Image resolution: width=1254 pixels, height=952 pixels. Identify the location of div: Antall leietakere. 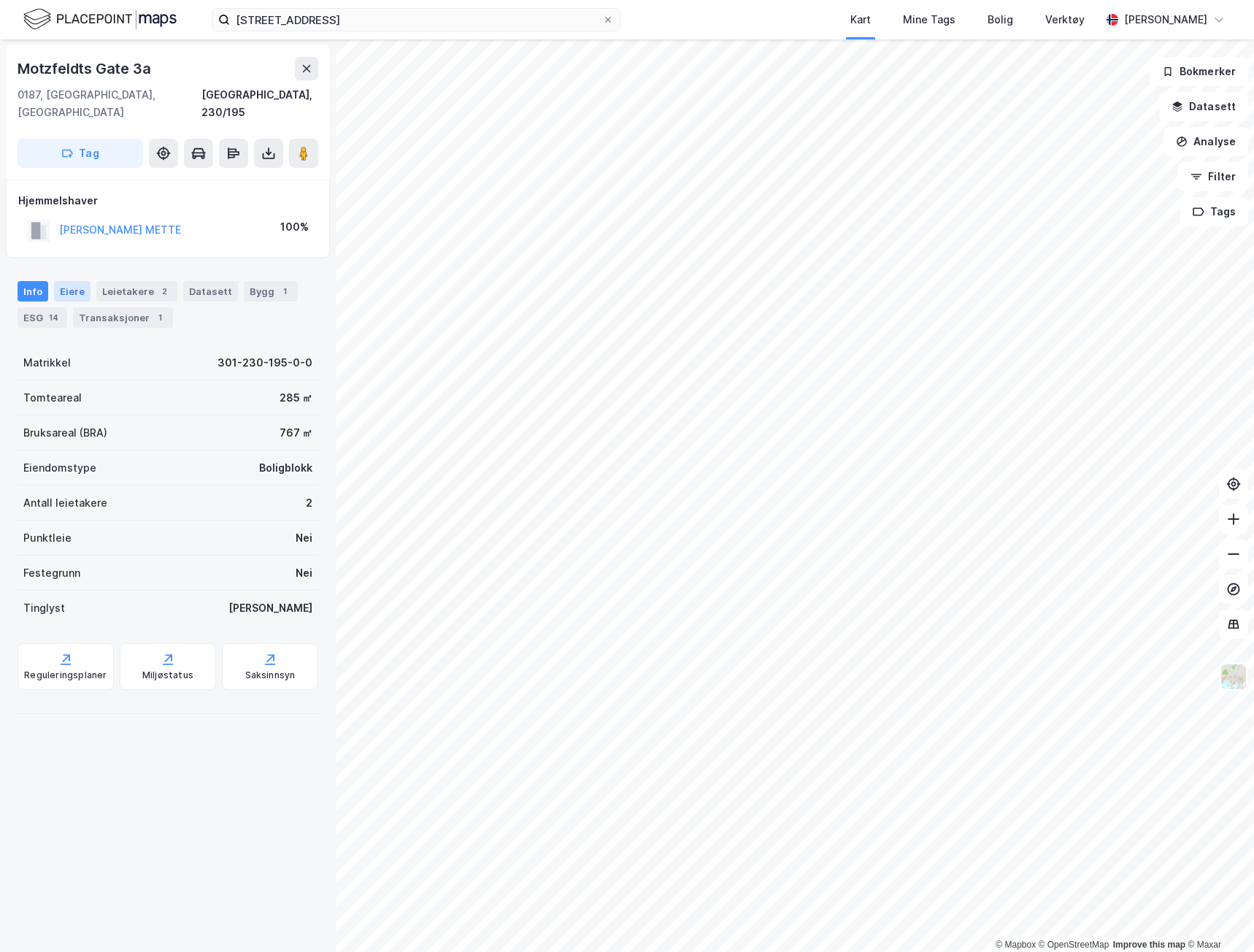
(65, 503).